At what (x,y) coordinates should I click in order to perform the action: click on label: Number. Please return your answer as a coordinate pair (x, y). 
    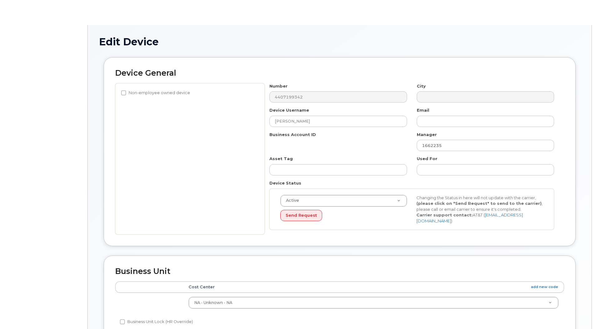
    Looking at the image, I should click on (279, 86).